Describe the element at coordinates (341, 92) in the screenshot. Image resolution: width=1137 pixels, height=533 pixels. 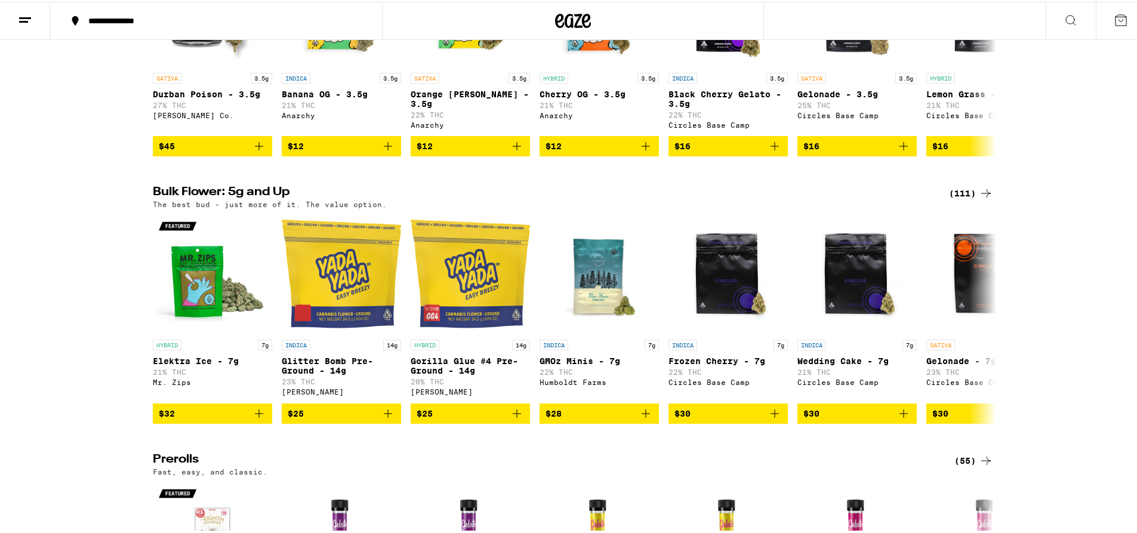
I see `p: Banana OG - 3.5g` at that location.